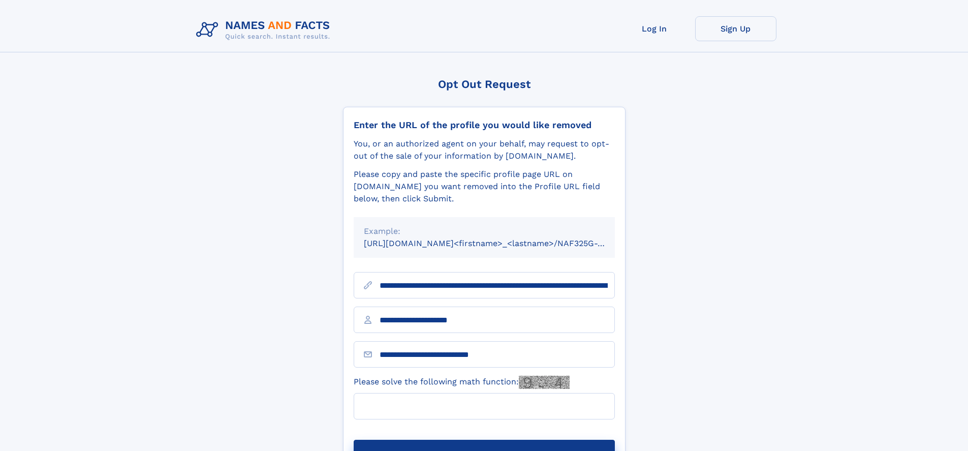 This screenshot has height=451, width=968. I want to click on label: Please solve the following math function:, so click(461, 382).